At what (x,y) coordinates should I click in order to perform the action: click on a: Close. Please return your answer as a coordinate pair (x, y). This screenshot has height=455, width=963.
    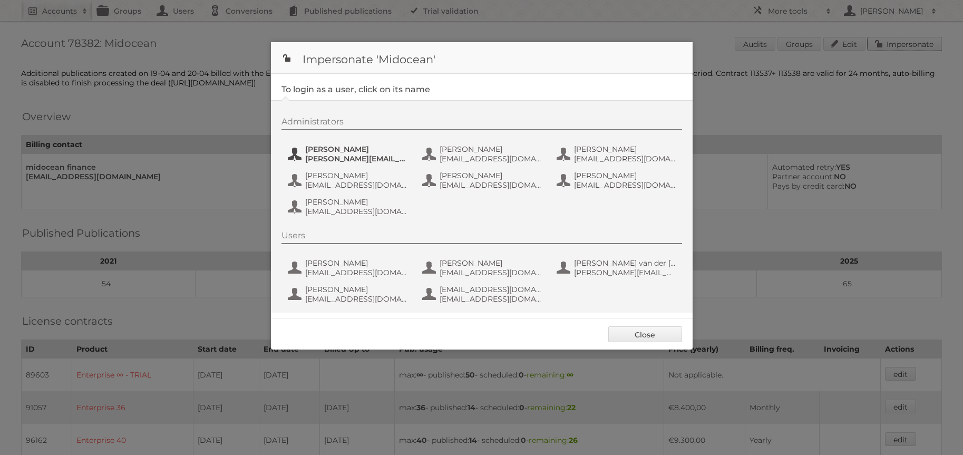
    Looking at the image, I should click on (645, 334).